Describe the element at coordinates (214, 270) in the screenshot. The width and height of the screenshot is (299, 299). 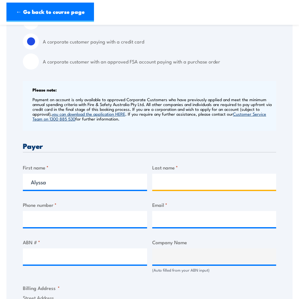
I see `div: (Auto filled from your ABN input)` at that location.